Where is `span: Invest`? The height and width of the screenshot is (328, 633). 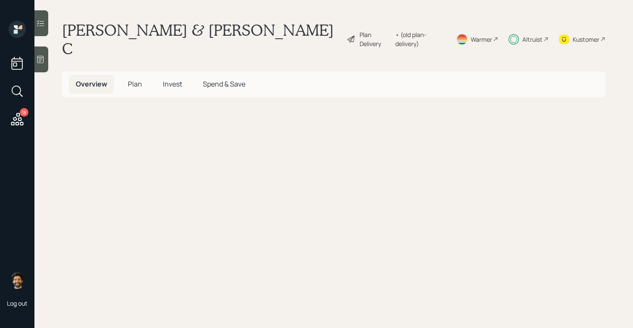 span: Invest is located at coordinates (172, 84).